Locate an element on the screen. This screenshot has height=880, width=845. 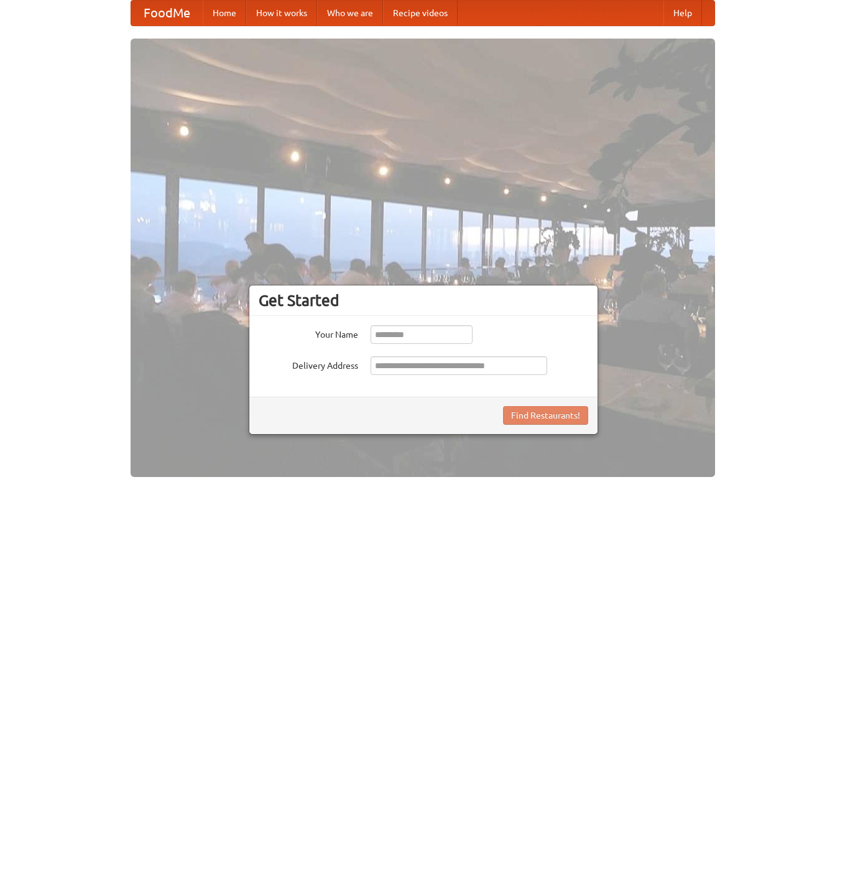
a: Help is located at coordinates (683, 13).